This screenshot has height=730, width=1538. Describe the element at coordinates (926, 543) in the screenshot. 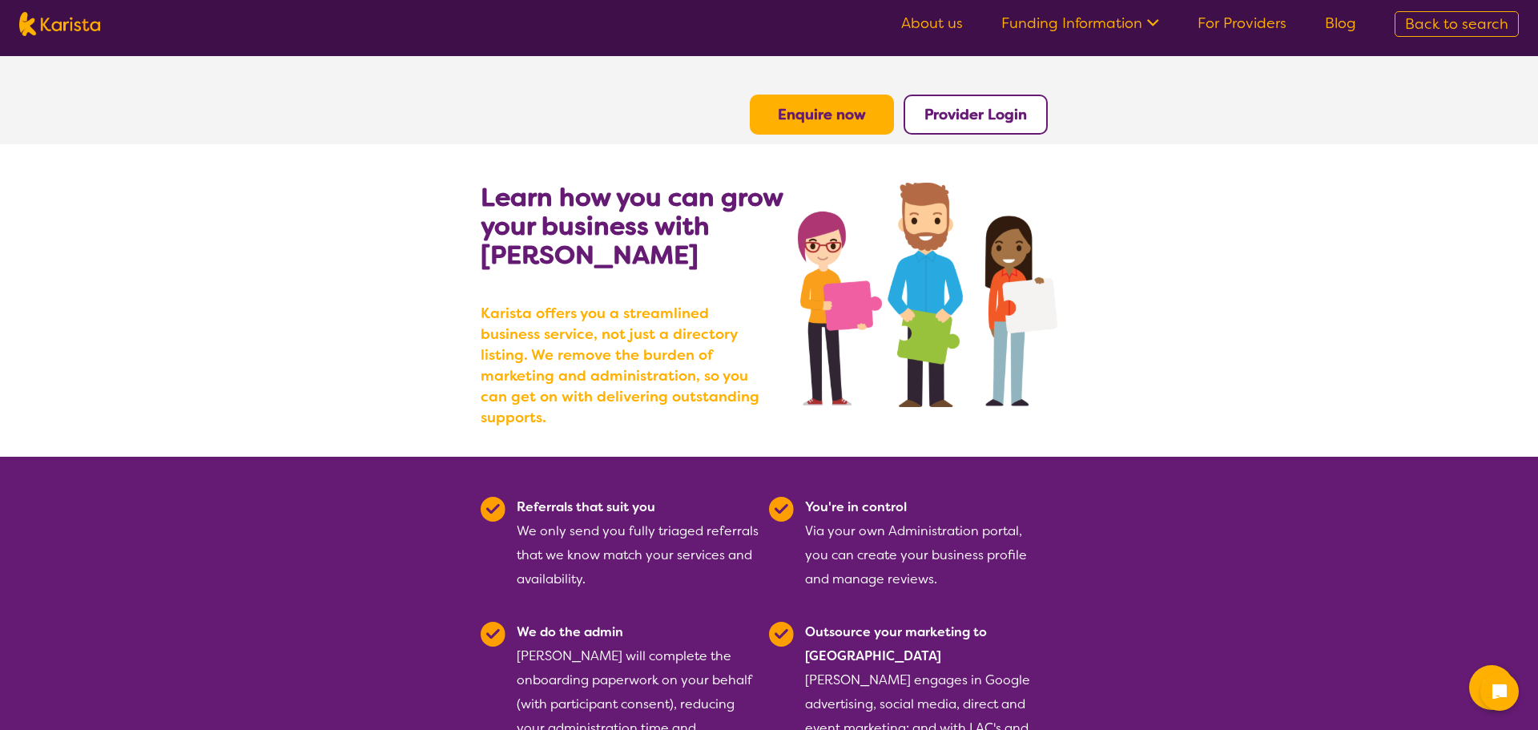

I see `div: Via your own Administration portal, you can create your business profile and manage reviews.` at that location.